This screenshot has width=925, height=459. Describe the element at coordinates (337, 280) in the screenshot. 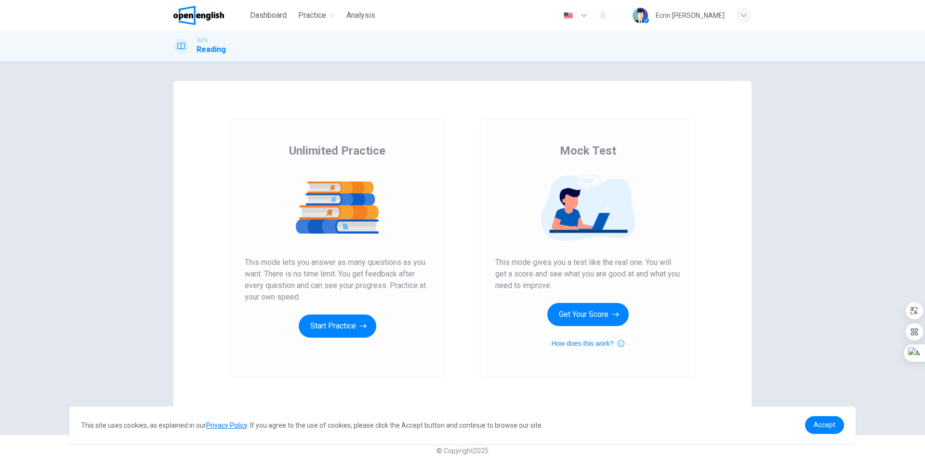

I see `span: This mode lets you answer as many questions as you want. There is no time limit. You get feedback...` at that location.